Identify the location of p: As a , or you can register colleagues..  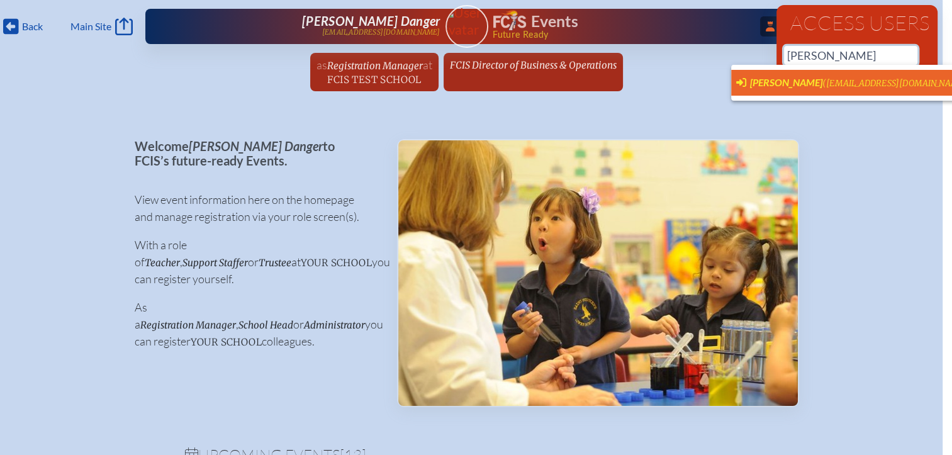
(256, 324).